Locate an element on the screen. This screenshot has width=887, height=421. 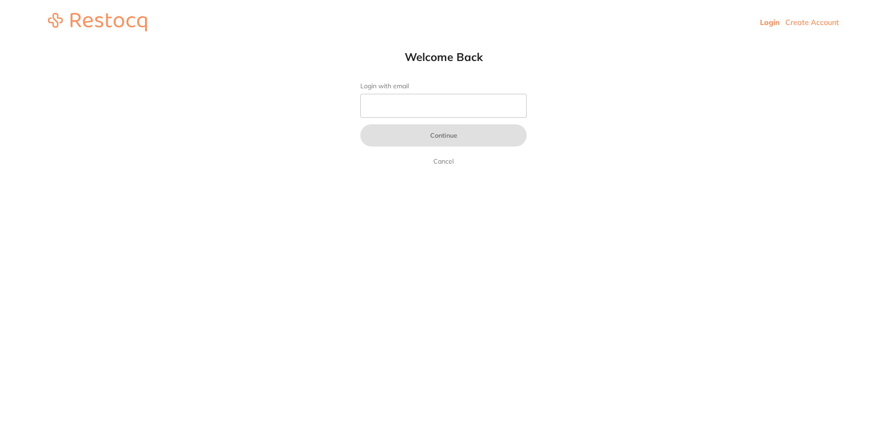
a: Login is located at coordinates (770, 22).